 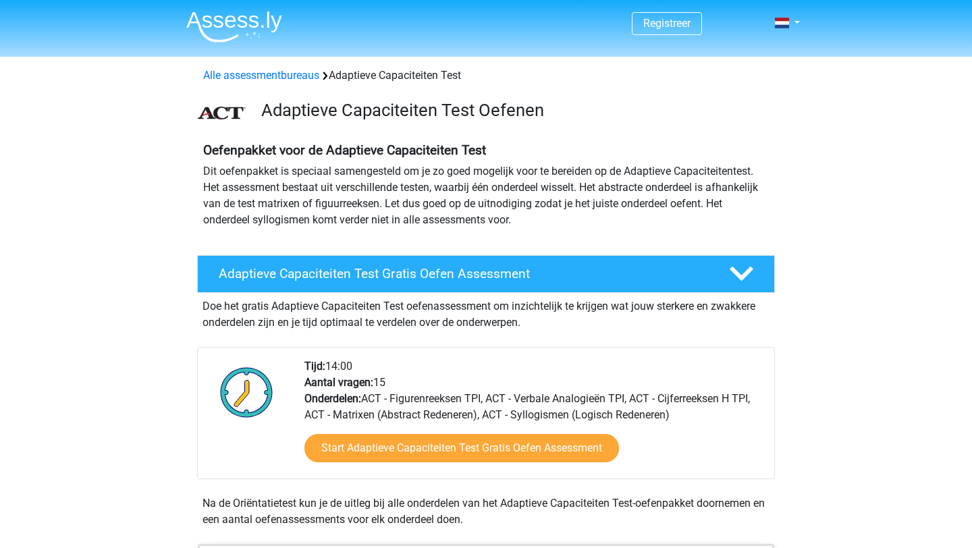 What do you see at coordinates (315, 366) in the screenshot?
I see `b: Tijd:` at bounding box center [315, 366].